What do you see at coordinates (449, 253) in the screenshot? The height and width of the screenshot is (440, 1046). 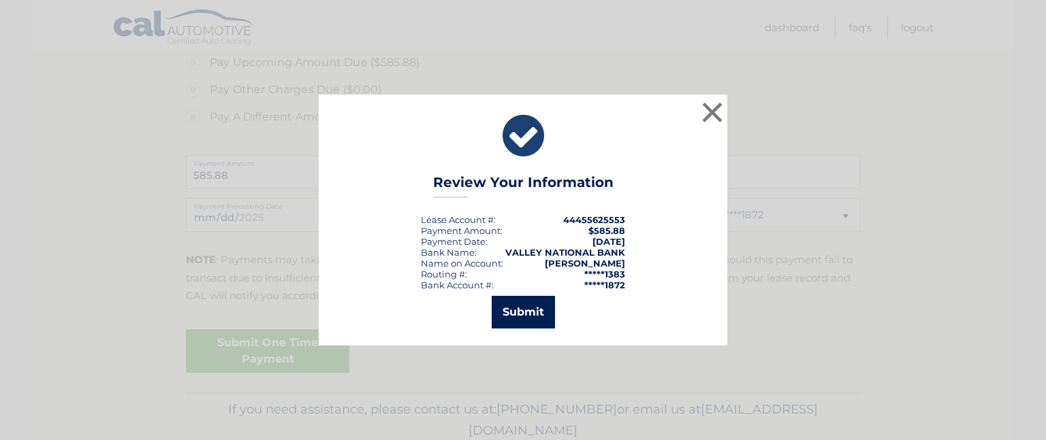 I see `div: Bank Name:` at bounding box center [449, 253].